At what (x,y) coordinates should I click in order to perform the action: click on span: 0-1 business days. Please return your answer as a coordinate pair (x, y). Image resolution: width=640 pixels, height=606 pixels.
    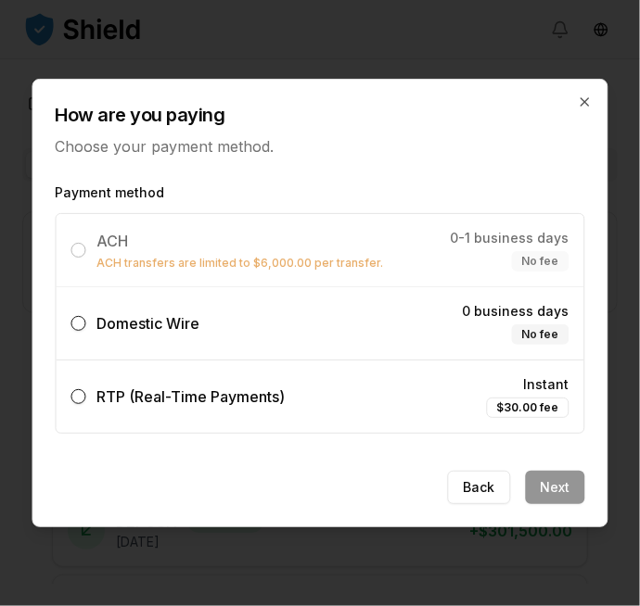
    Looking at the image, I should click on (510, 238).